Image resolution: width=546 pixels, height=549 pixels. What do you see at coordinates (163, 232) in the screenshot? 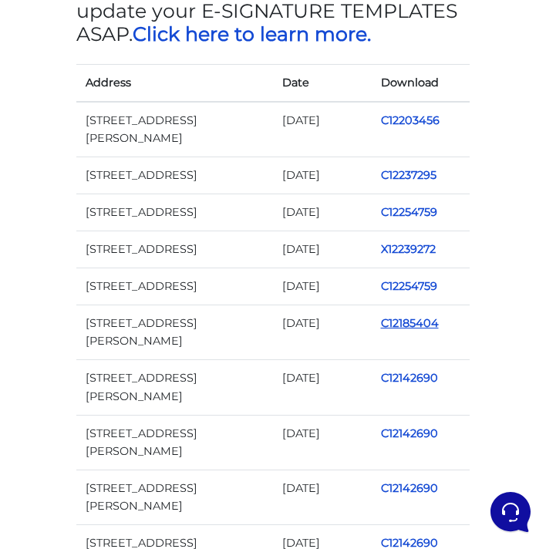
I see `span: Start a Conversation` at bounding box center [163, 232].